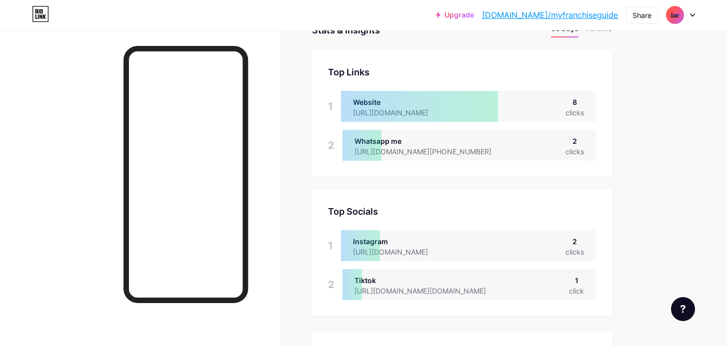  Describe the element at coordinates (576, 291) in the screenshot. I see `div: click` at that location.